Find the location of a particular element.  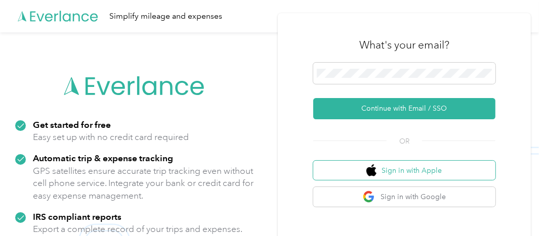

p: GPS satellites ensure accurate trip tracking even without cell phone service. Integrate your bank... is located at coordinates (143, 184).